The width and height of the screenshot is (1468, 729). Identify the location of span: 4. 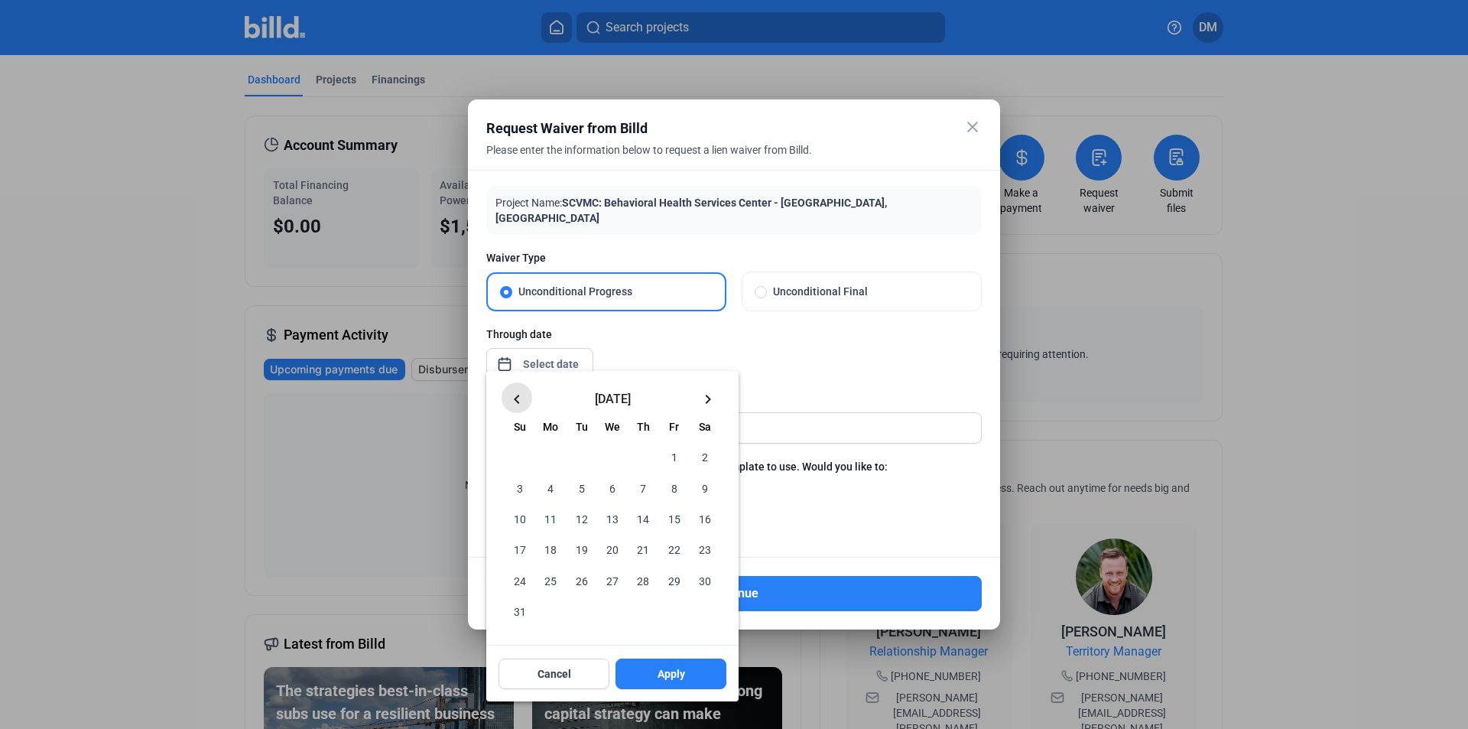
(550, 488).